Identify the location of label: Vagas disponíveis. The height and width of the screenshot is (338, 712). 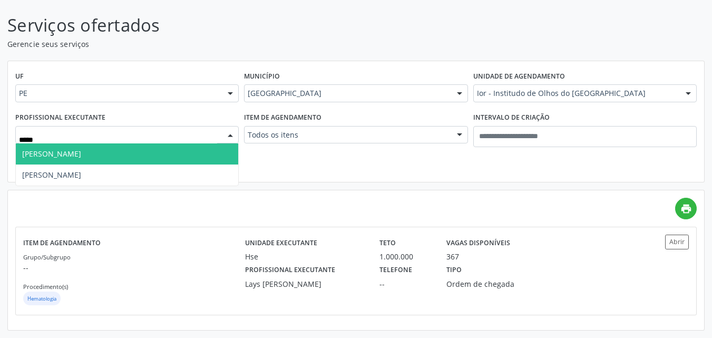
(478, 243).